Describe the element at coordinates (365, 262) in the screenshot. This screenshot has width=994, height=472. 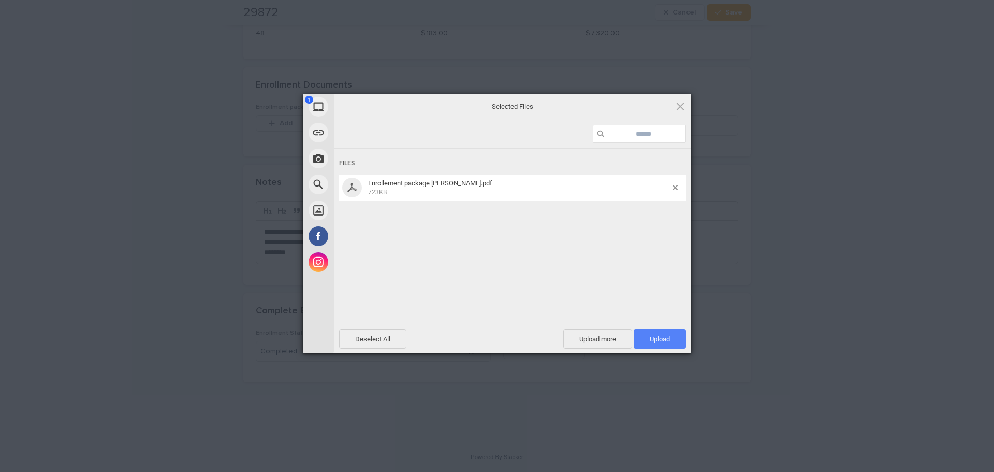
I see `div: Instagram` at that location.